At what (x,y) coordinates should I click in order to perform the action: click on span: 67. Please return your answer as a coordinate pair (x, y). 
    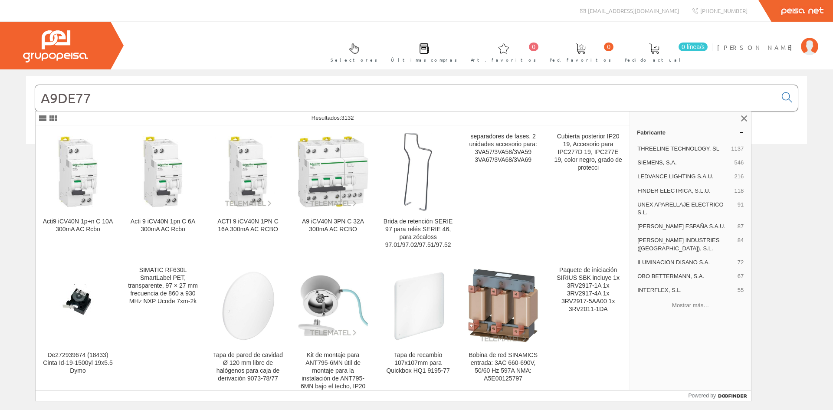
    Looking at the image, I should click on (740, 276).